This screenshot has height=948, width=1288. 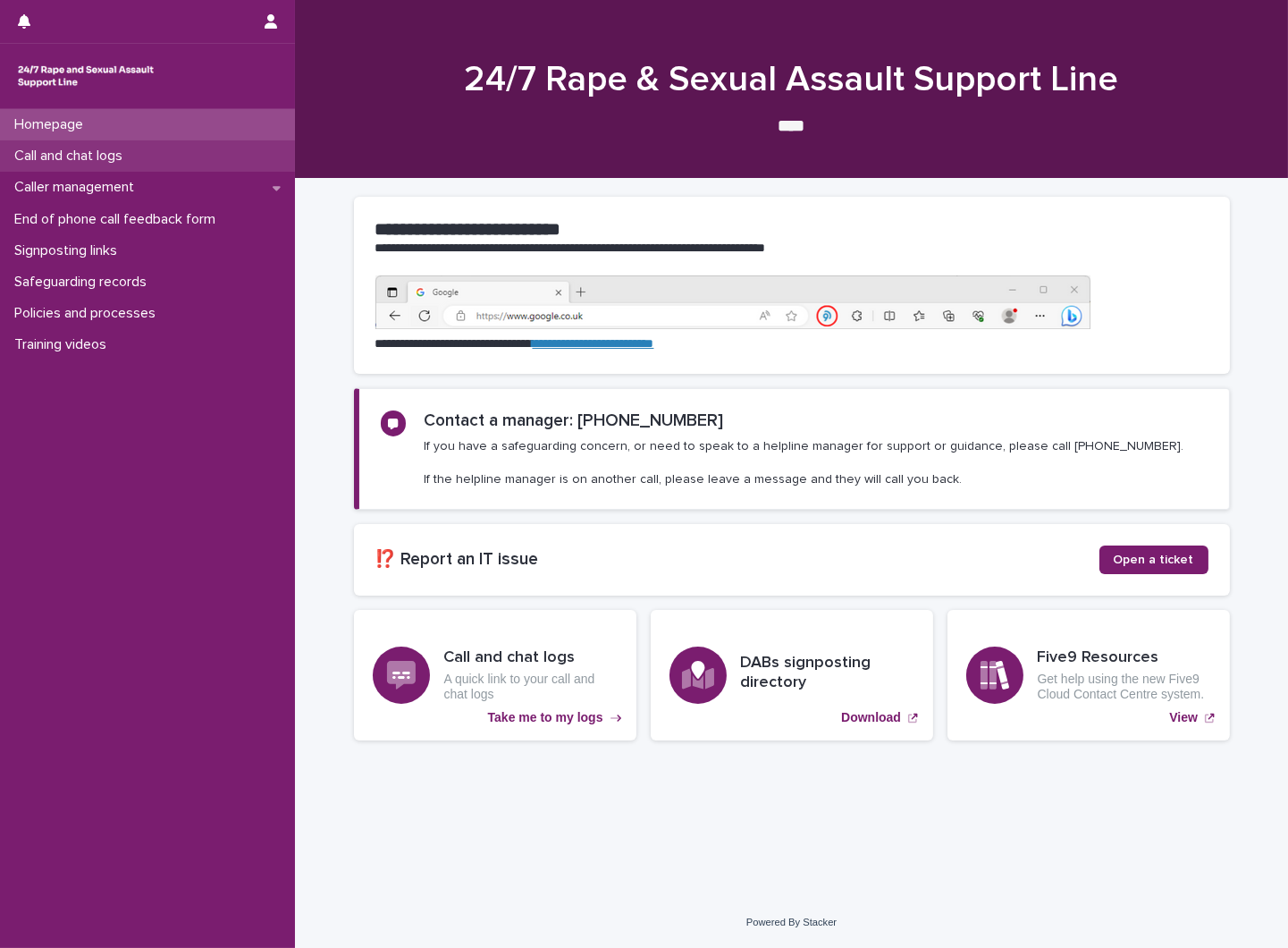 I want to click on a: View, so click(x=1089, y=675).